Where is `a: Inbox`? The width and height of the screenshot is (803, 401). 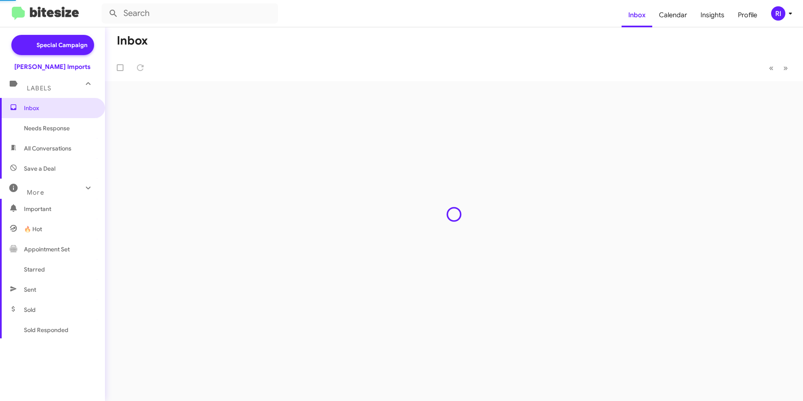 a: Inbox is located at coordinates (637, 15).